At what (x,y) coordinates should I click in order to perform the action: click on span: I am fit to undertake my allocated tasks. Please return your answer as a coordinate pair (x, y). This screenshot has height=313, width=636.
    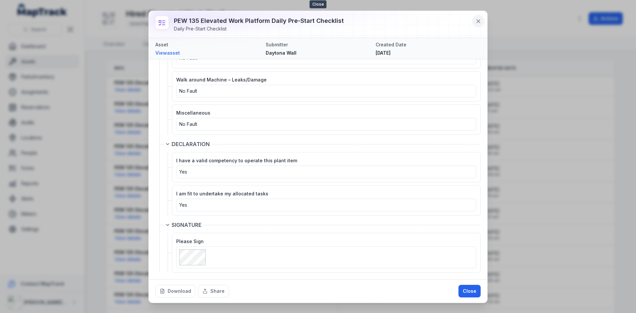
    Looking at the image, I should click on (222, 194).